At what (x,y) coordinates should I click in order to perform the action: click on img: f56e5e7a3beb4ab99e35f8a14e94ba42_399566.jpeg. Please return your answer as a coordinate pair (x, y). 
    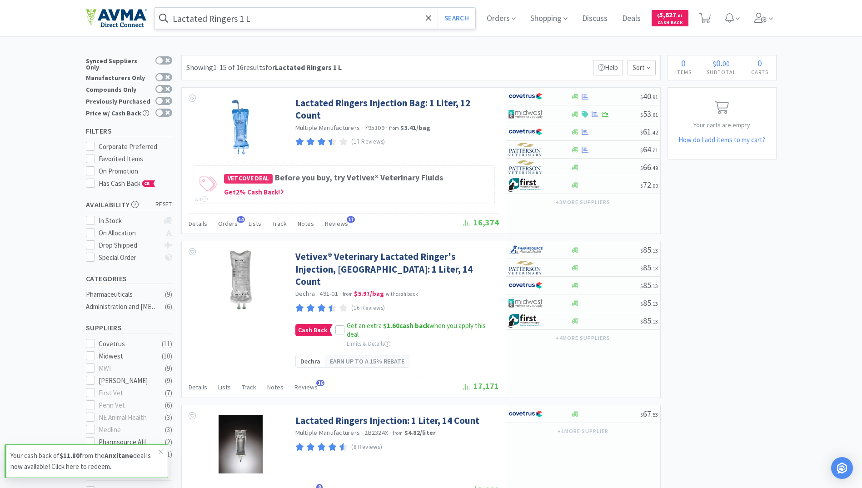
    Looking at the image, I should click on (241, 280).